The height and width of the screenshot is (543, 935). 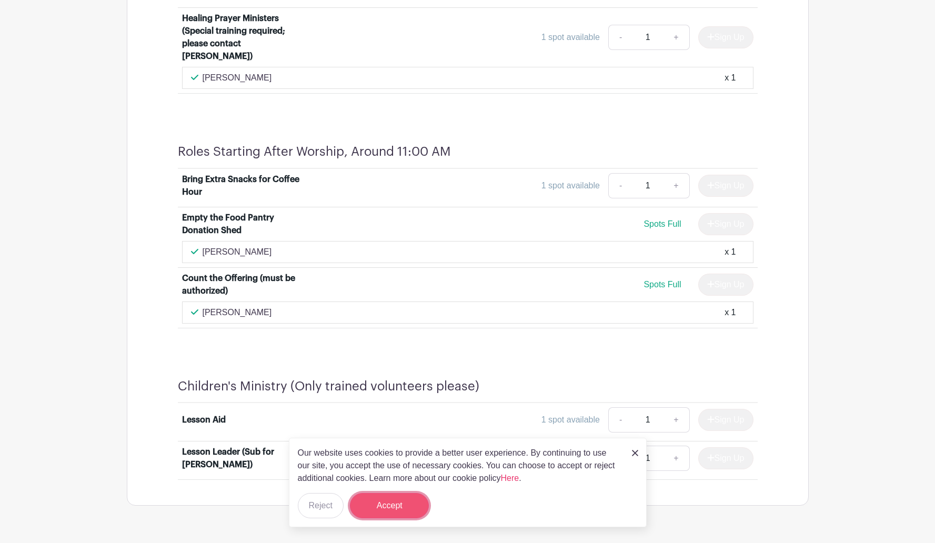 What do you see at coordinates (247, 186) in the screenshot?
I see `div: Bring Extra Snacks for Coffee Hour` at bounding box center [247, 186].